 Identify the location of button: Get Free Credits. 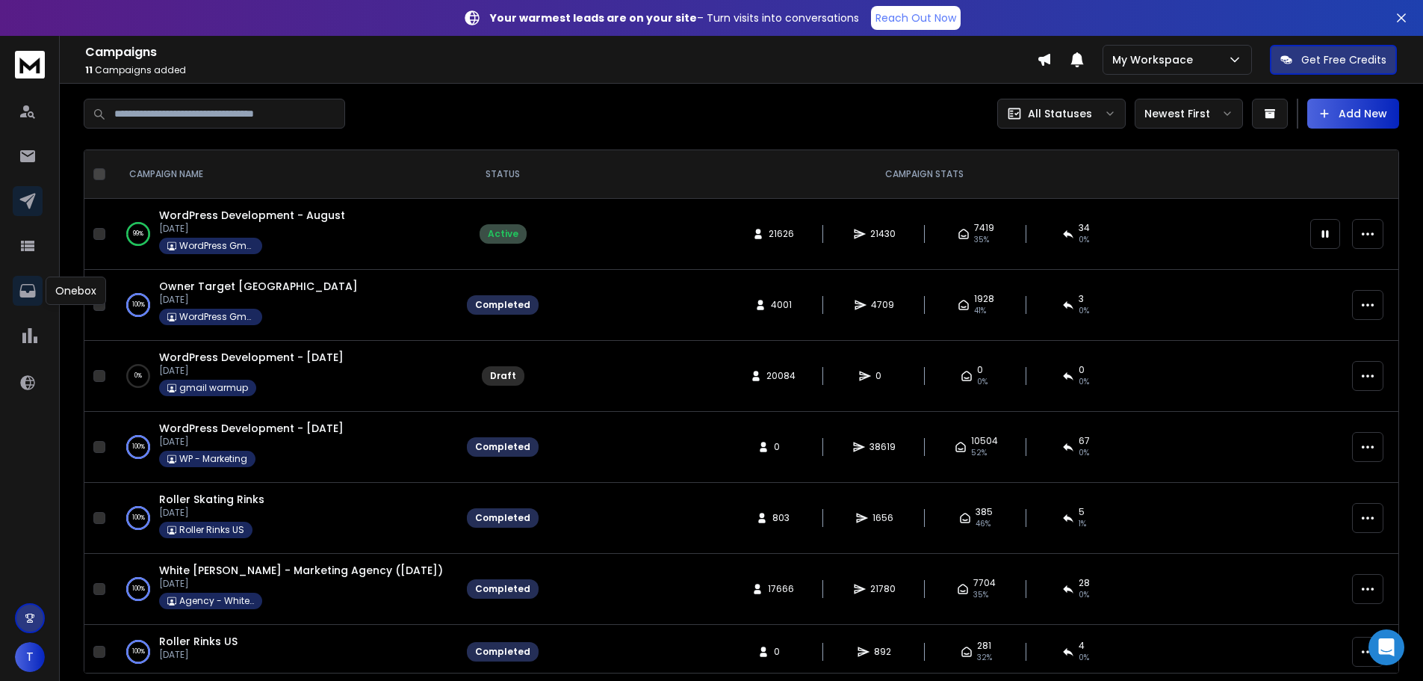
(1334, 60).